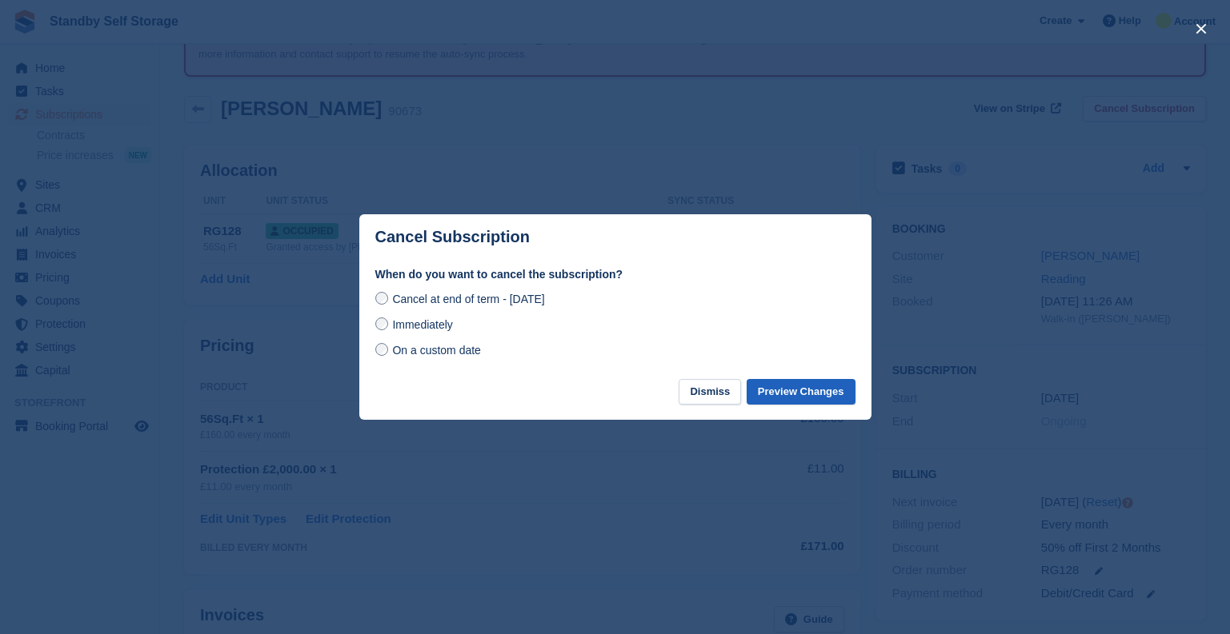 Image resolution: width=1230 pixels, height=634 pixels. What do you see at coordinates (710, 392) in the screenshot?
I see `button: Dismiss` at bounding box center [710, 392].